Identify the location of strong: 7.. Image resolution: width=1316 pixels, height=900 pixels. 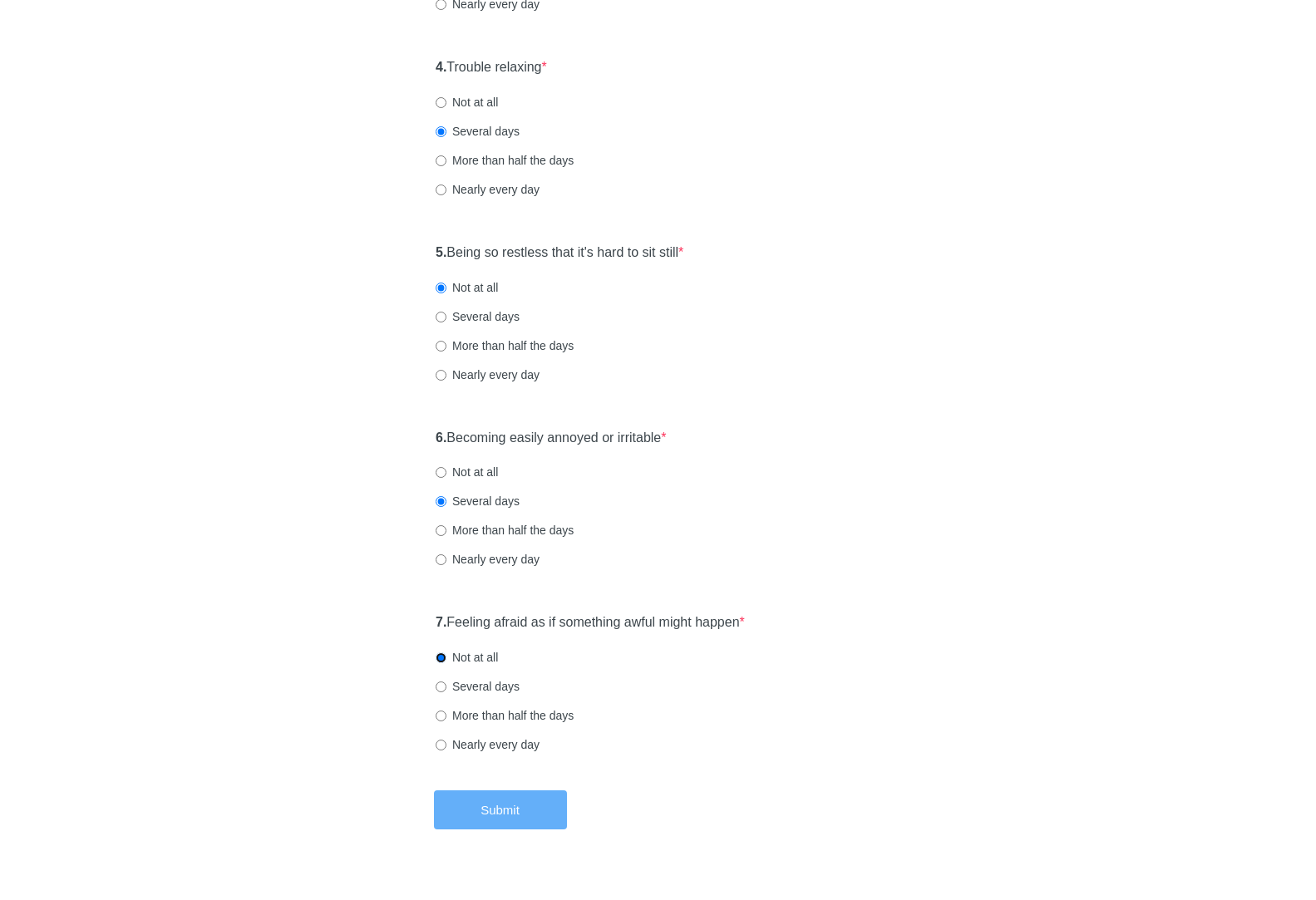
(440, 621).